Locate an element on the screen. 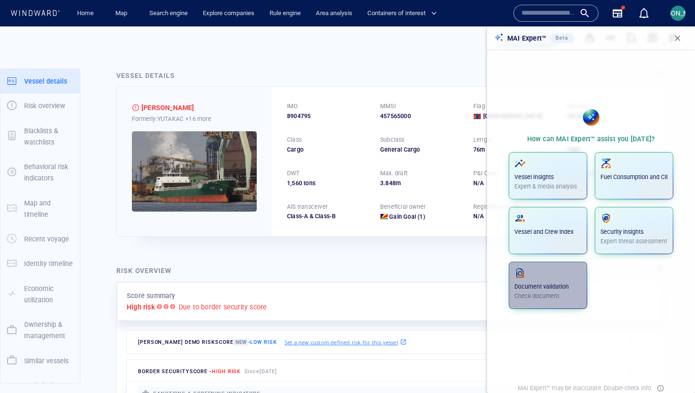 Image resolution: width=695 pixels, height=393 pixels. button: Identity timeline is located at coordinates (40, 264).